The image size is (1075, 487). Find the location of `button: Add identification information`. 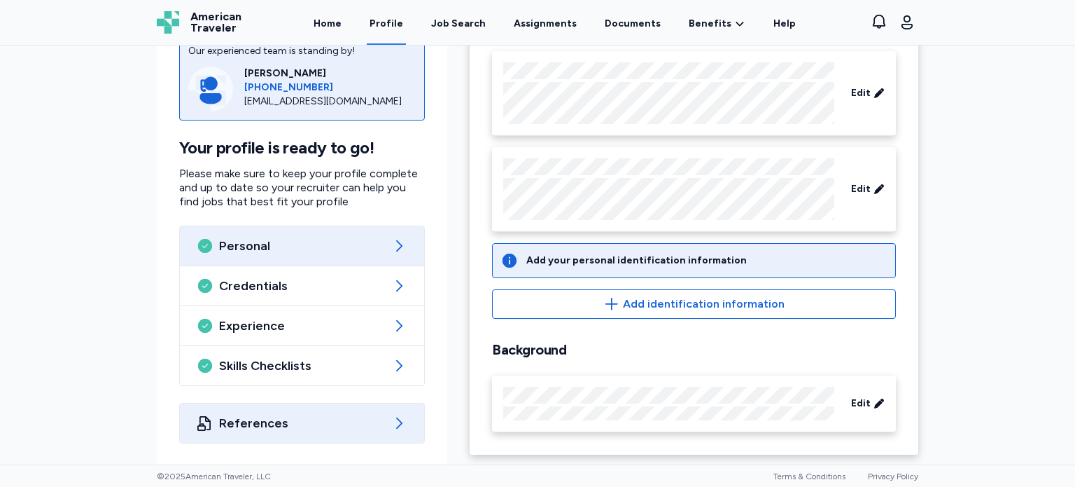

button: Add identification information is located at coordinates (694, 304).